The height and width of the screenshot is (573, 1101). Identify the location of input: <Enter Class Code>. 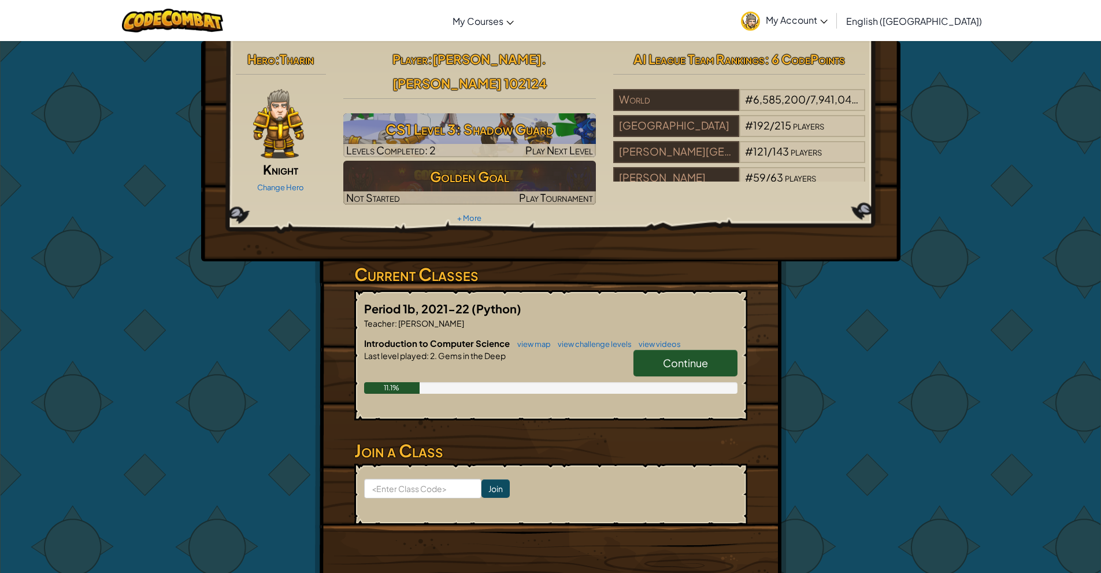
(422, 488).